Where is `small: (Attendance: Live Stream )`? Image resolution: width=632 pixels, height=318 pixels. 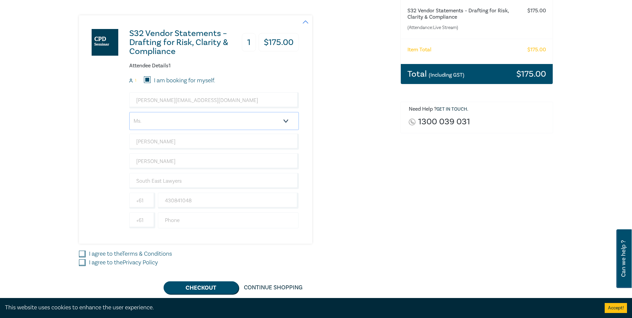 small: (Attendance: Live Stream ) is located at coordinates (463, 28).